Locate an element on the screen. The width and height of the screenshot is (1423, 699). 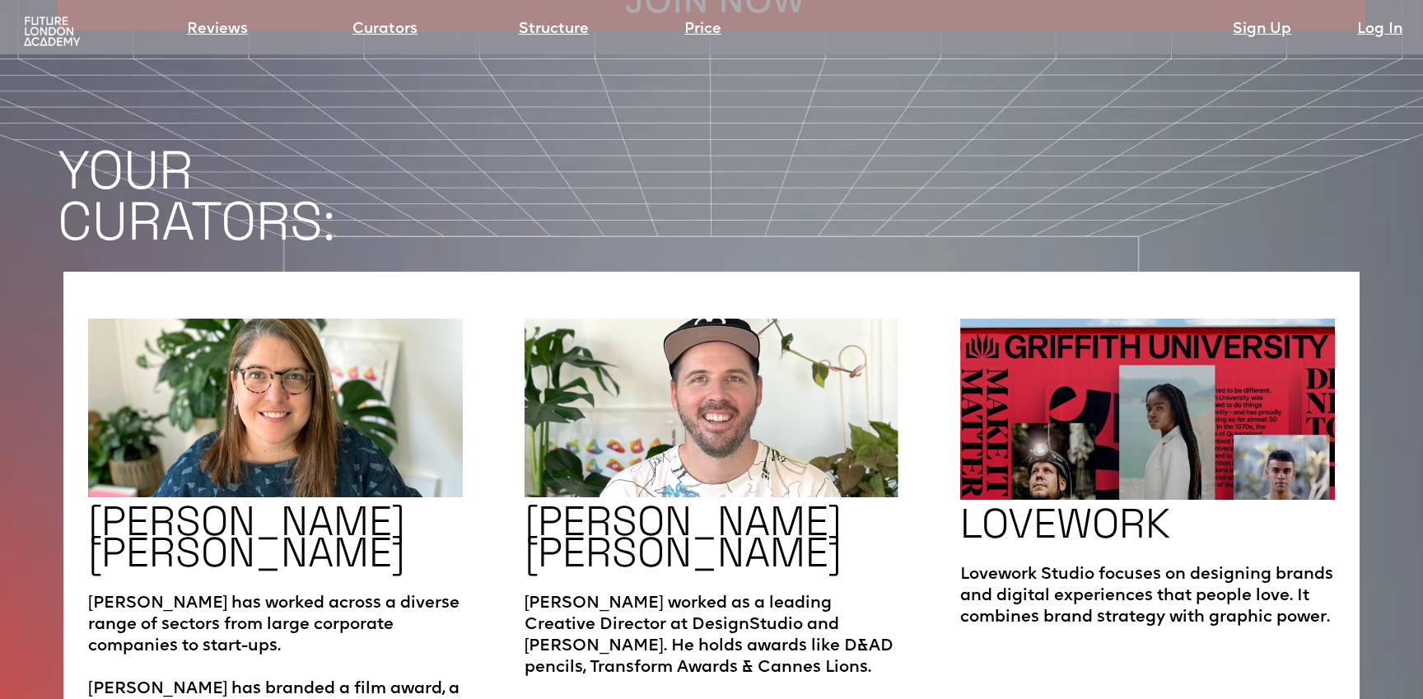
a: Sign Up is located at coordinates (1262, 30).